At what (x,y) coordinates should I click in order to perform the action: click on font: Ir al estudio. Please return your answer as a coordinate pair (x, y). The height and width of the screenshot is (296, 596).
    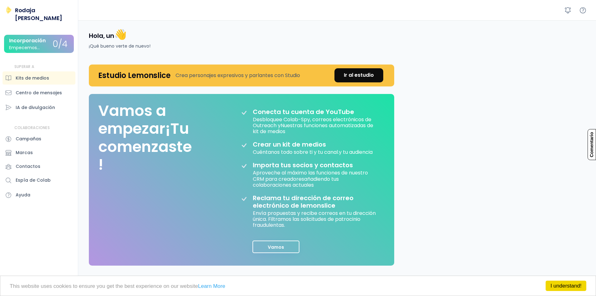
    Looking at the image, I should click on (359, 75).